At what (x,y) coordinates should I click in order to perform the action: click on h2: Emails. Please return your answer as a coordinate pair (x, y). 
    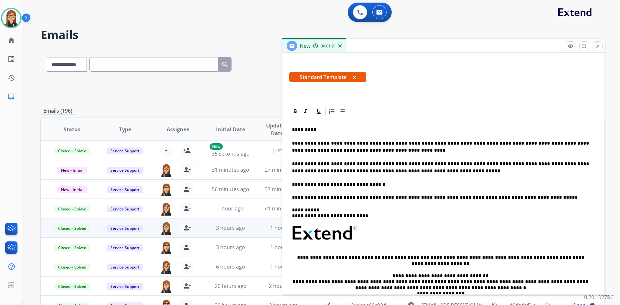
    Looking at the image, I should click on (323, 35).